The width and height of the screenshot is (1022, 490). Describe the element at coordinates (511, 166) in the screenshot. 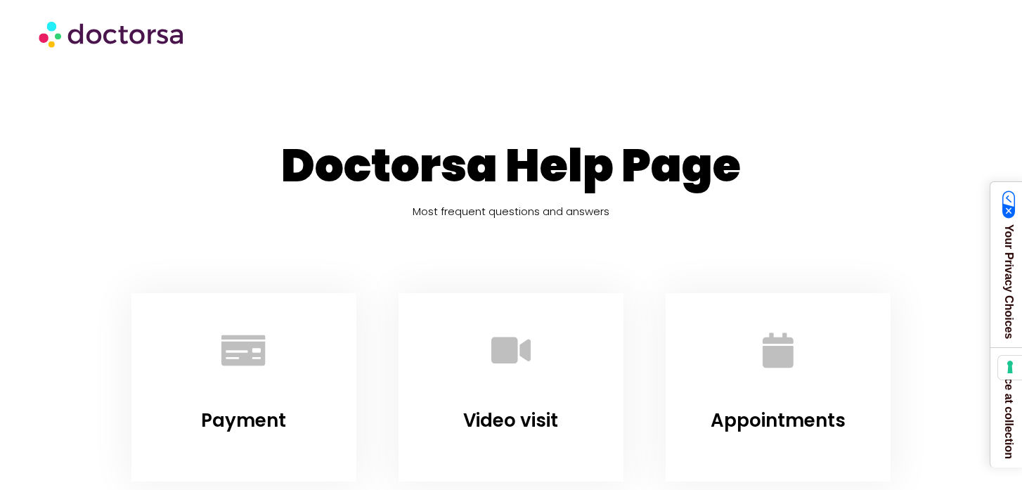

I see `h1: Doctorsa Help Page` at that location.